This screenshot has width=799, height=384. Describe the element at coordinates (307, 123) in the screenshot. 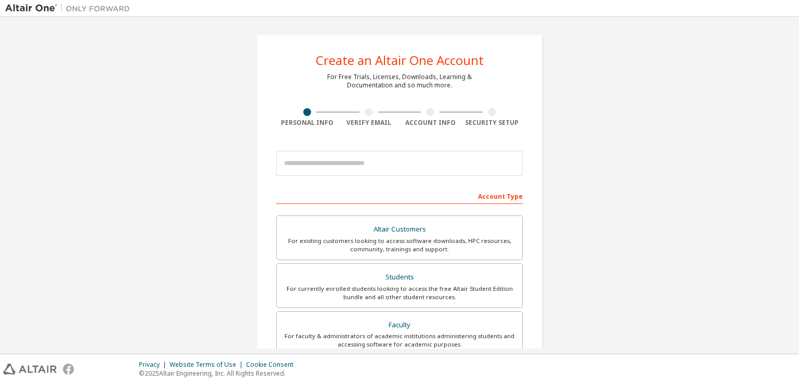

I see `div: Personal Info` at that location.